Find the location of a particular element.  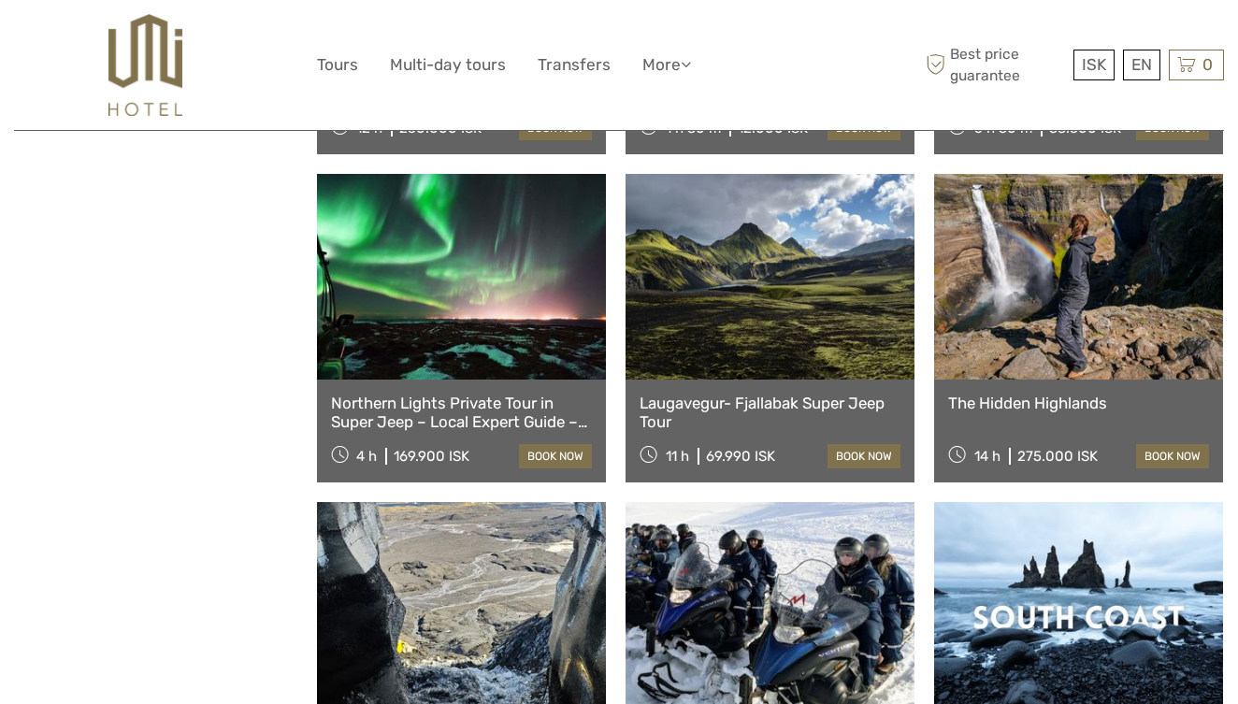

span: 14 h is located at coordinates (987, 456).